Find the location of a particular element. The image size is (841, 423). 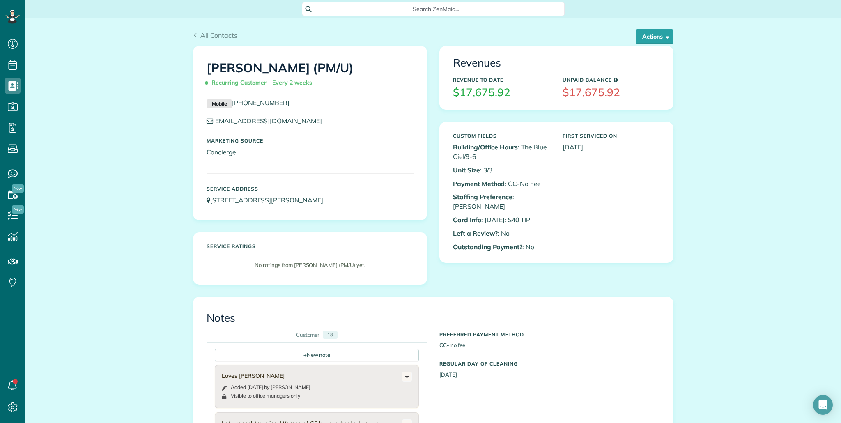

h5: Marketing Source is located at coordinates (310, 140).